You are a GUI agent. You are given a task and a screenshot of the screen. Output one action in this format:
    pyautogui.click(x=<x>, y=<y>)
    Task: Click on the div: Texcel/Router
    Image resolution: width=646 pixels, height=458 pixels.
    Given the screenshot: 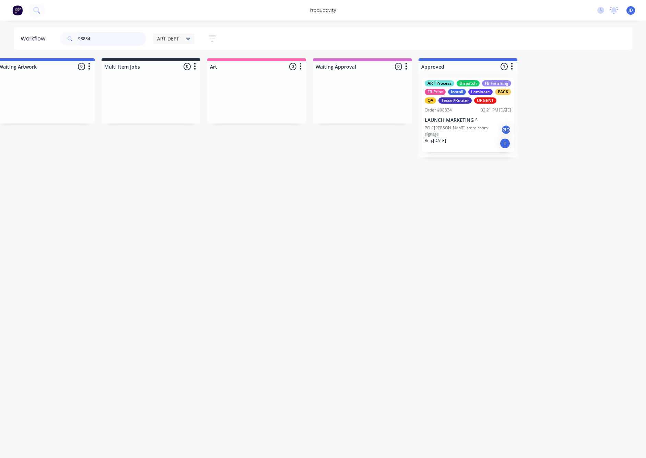 What is the action you would take?
    pyautogui.click(x=455, y=100)
    